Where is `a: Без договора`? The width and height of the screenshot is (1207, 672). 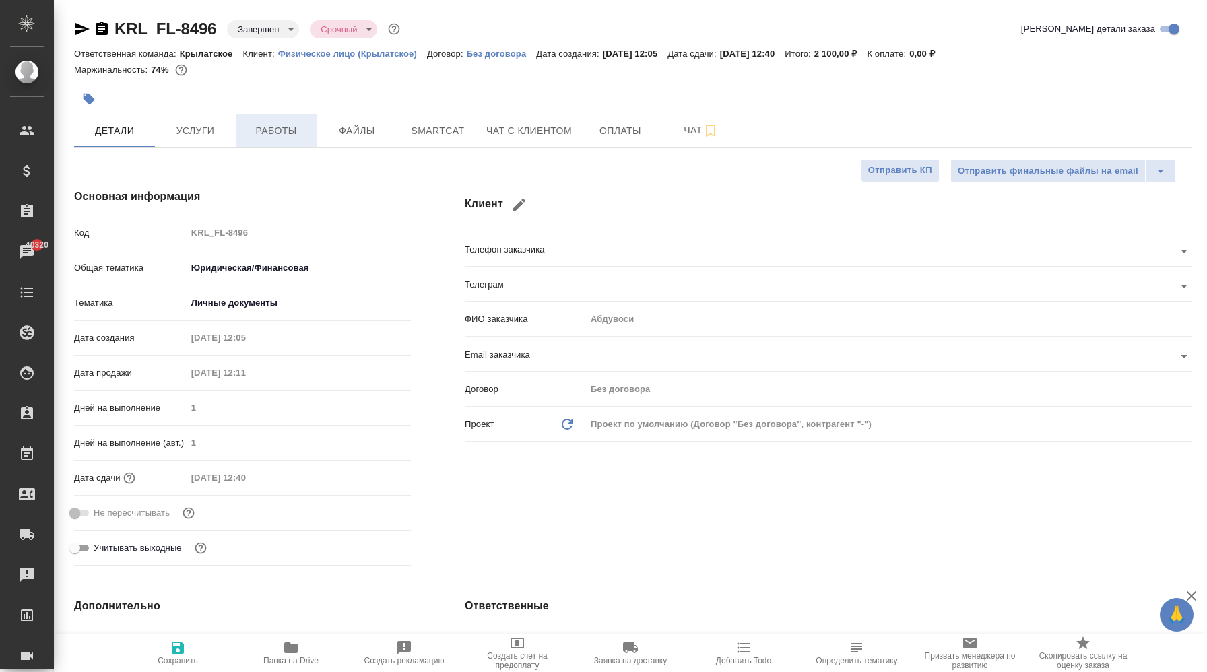
a: Без договора is located at coordinates (502, 53).